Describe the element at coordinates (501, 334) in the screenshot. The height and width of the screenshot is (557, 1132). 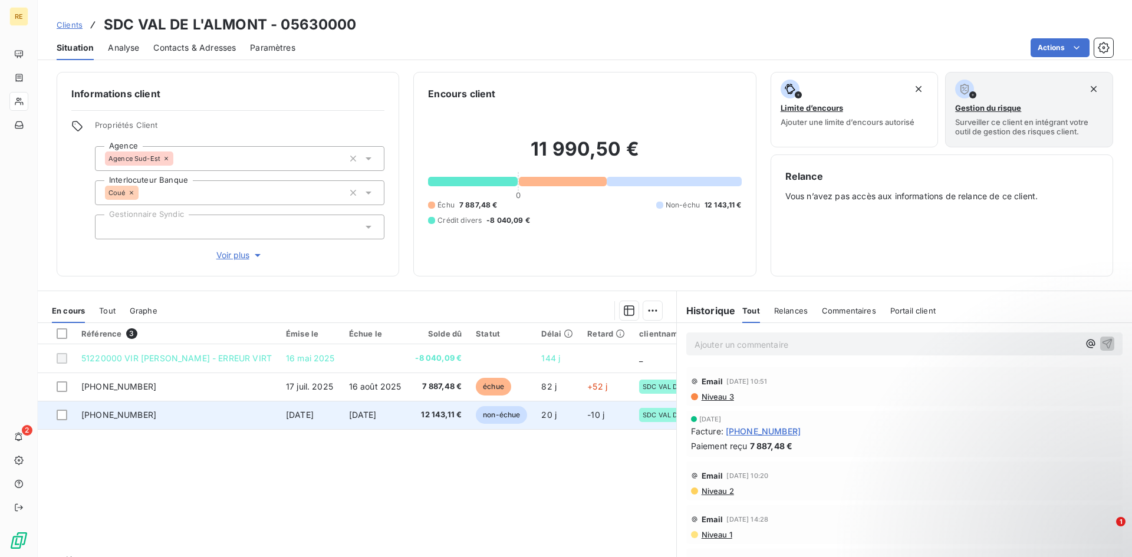
I see `div: Statut` at that location.